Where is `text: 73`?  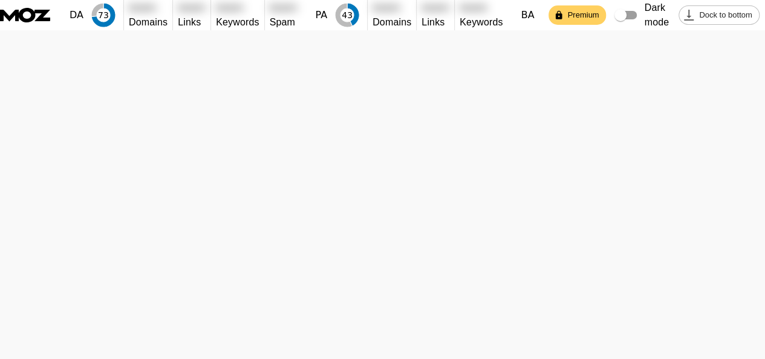
text: 73 is located at coordinates (103, 15).